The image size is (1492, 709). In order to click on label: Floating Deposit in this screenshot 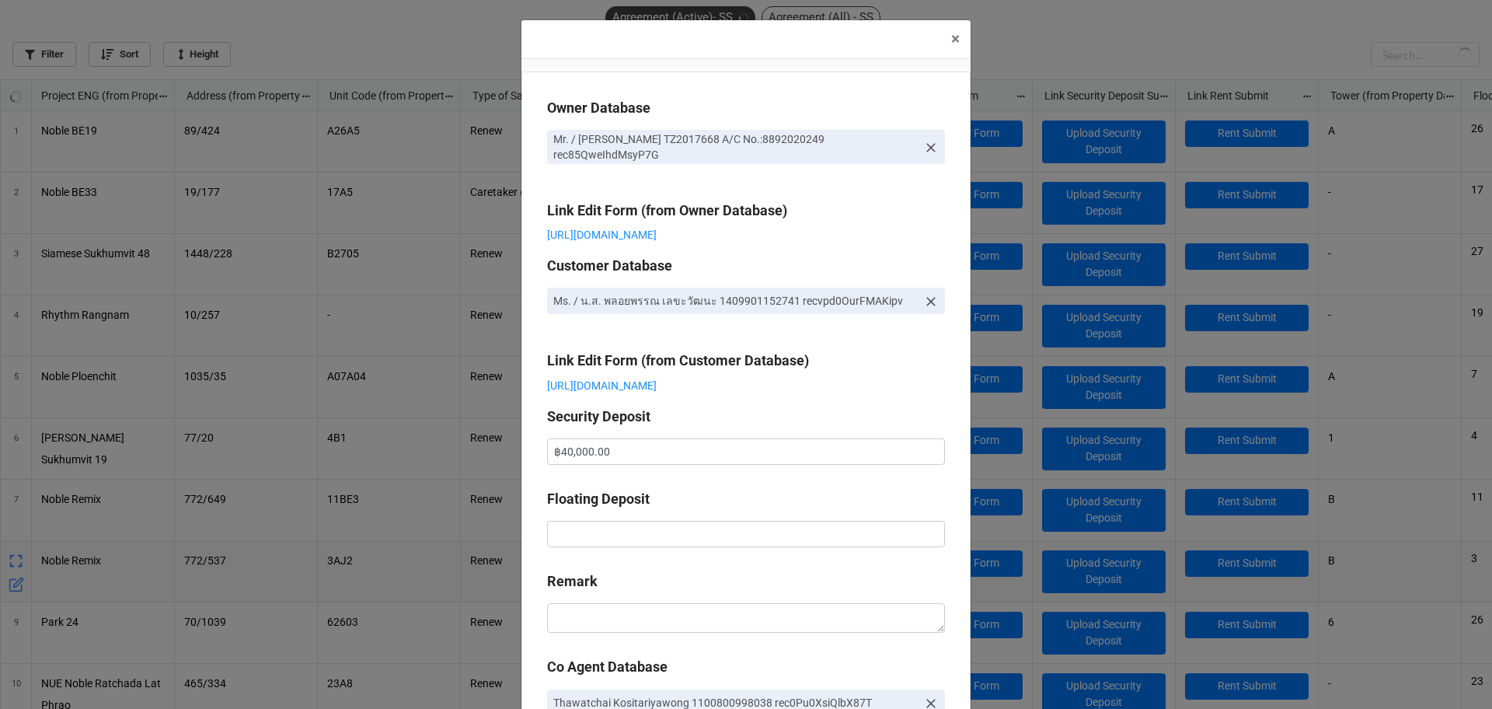, I will do `click(598, 499)`.